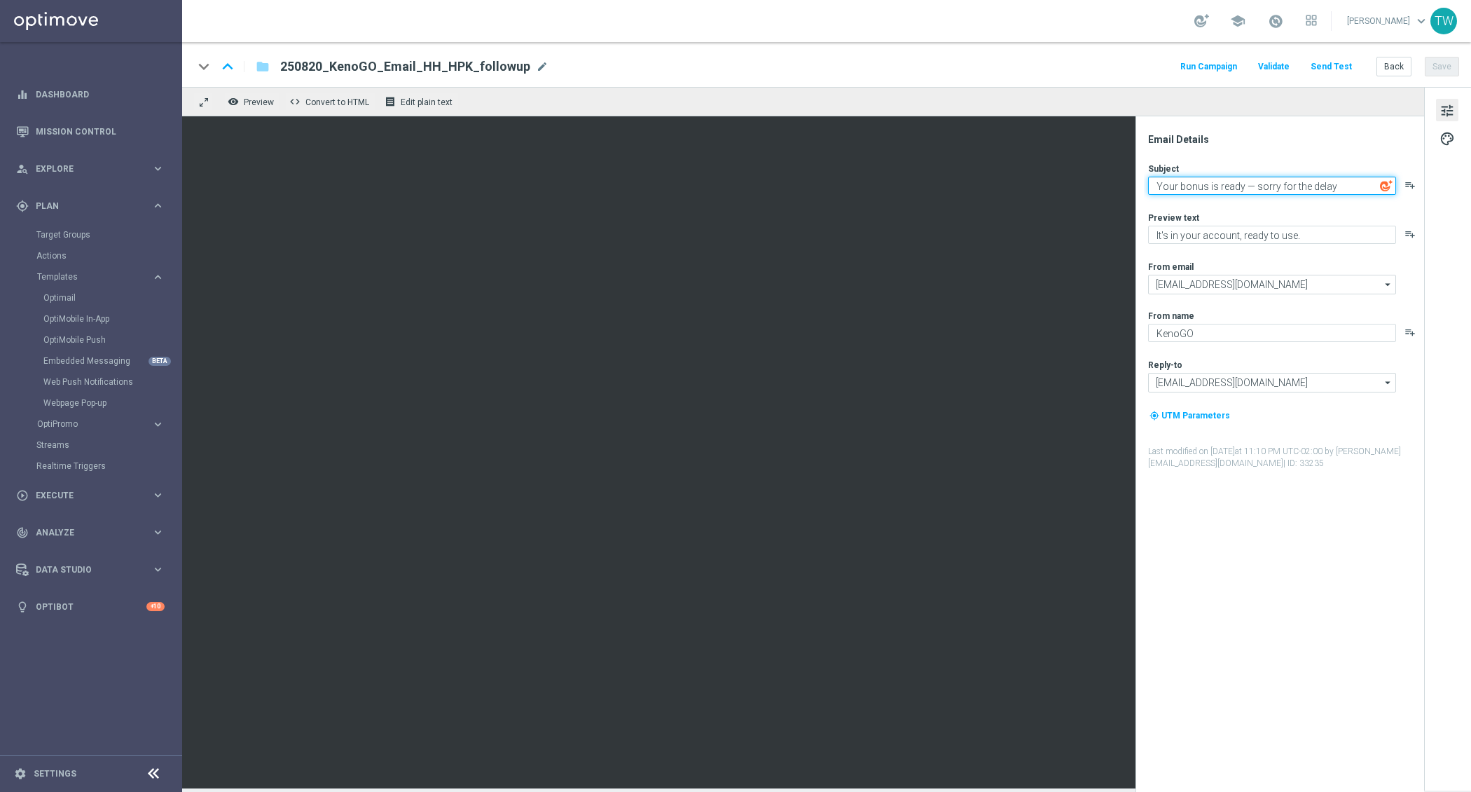 This screenshot has height=792, width=1471. I want to click on div: play_circle_outline Execute keyboard_arrow_right, so click(90, 495).